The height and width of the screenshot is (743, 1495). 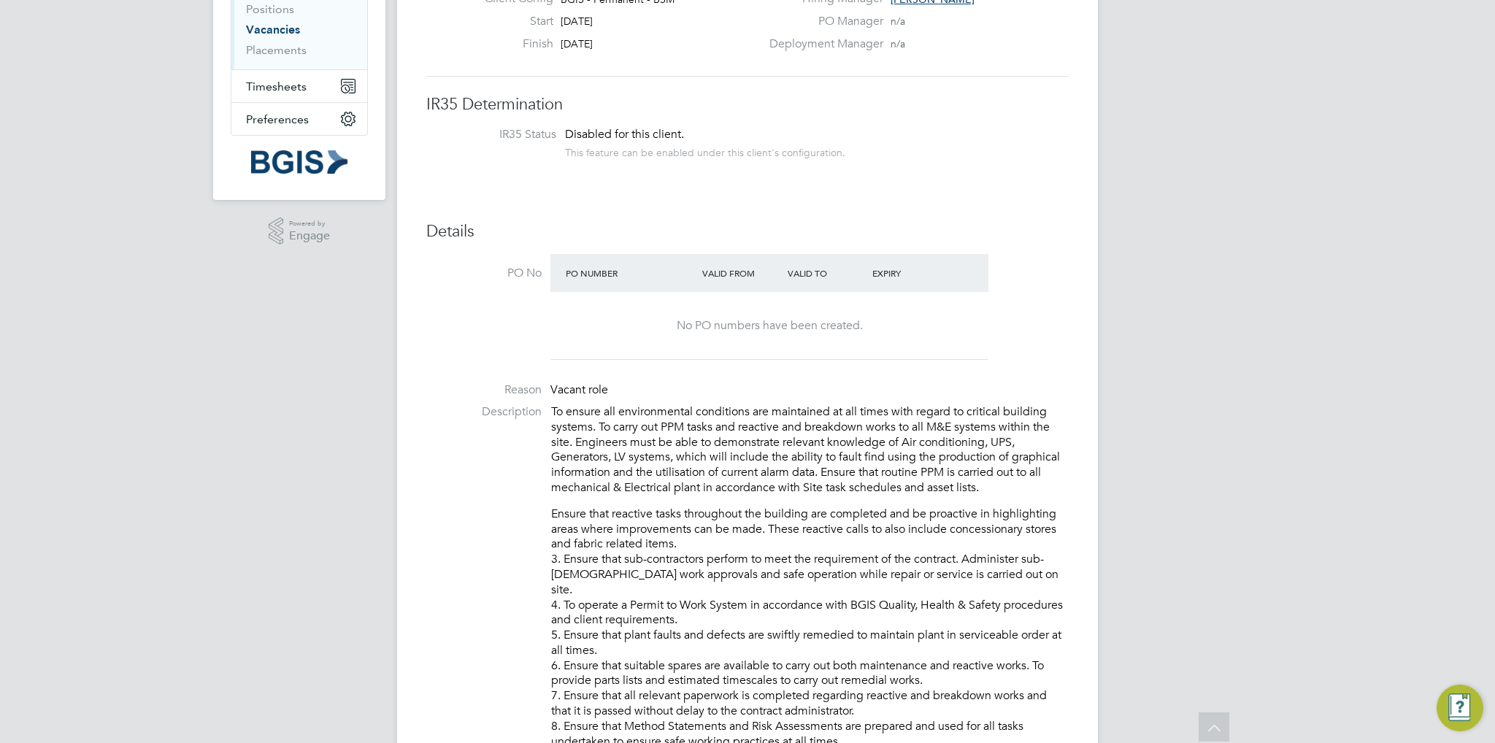 What do you see at coordinates (1460, 708) in the screenshot?
I see `button: Engage Resource Center` at bounding box center [1460, 708].